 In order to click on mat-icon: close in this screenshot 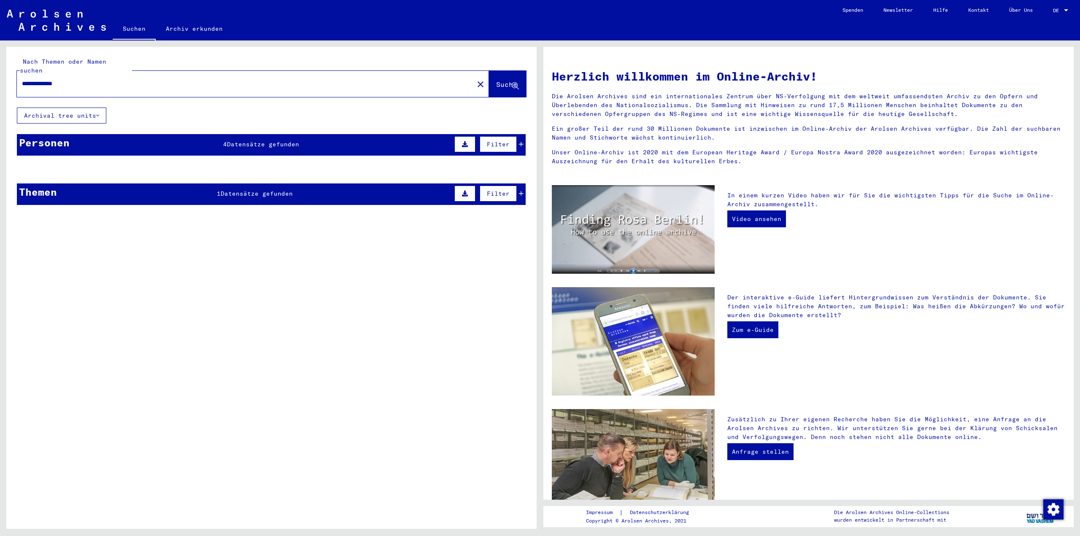, I will do `click(481, 84)`.